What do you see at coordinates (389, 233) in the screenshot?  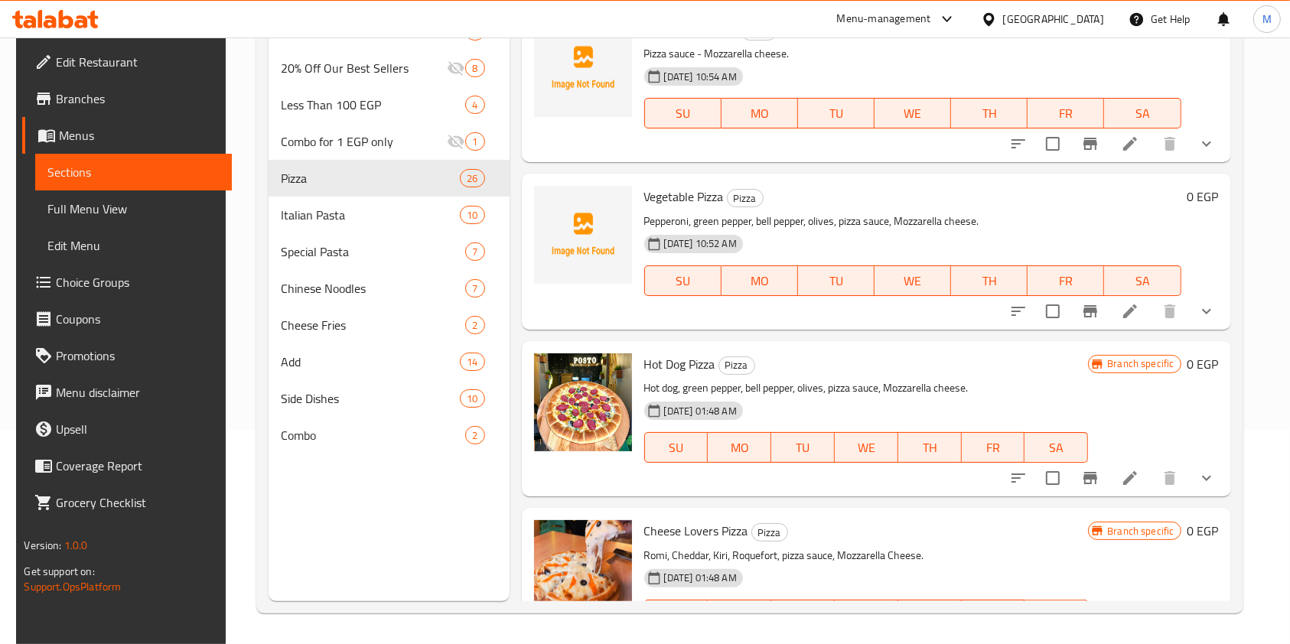 I see `nav: Menu sections` at bounding box center [389, 233].